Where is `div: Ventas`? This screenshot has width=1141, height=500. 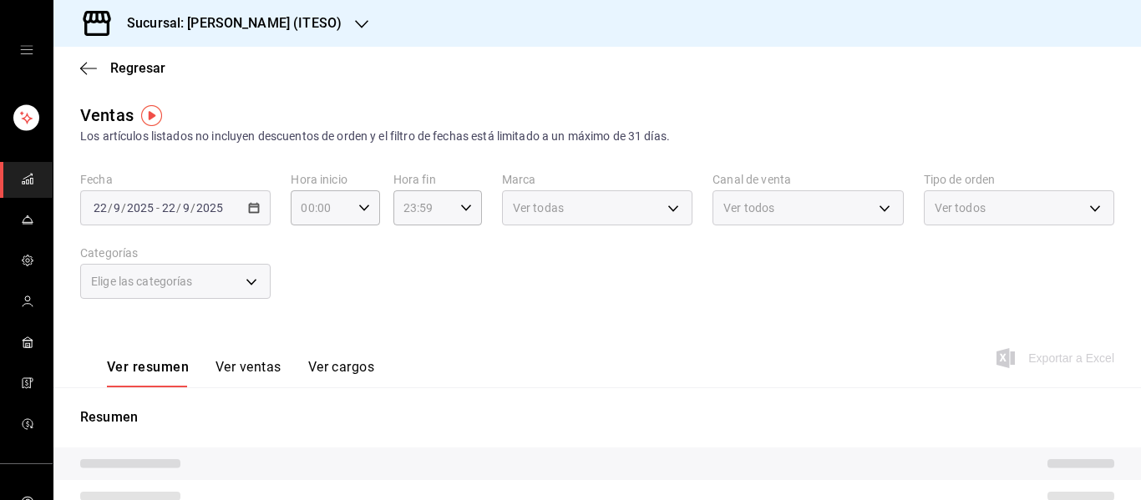 div: Ventas is located at coordinates (107, 115).